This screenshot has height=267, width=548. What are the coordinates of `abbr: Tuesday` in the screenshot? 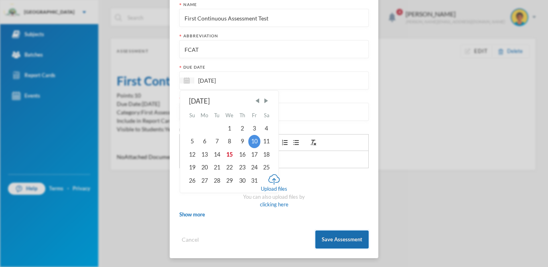 It's located at (217, 115).